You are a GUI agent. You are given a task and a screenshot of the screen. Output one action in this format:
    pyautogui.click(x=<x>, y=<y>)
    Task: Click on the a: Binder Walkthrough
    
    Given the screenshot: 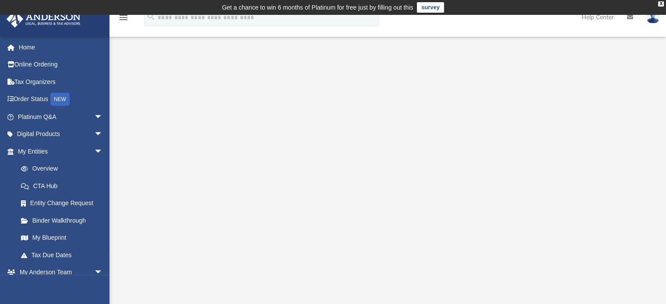 What is the action you would take?
    pyautogui.click(x=64, y=221)
    